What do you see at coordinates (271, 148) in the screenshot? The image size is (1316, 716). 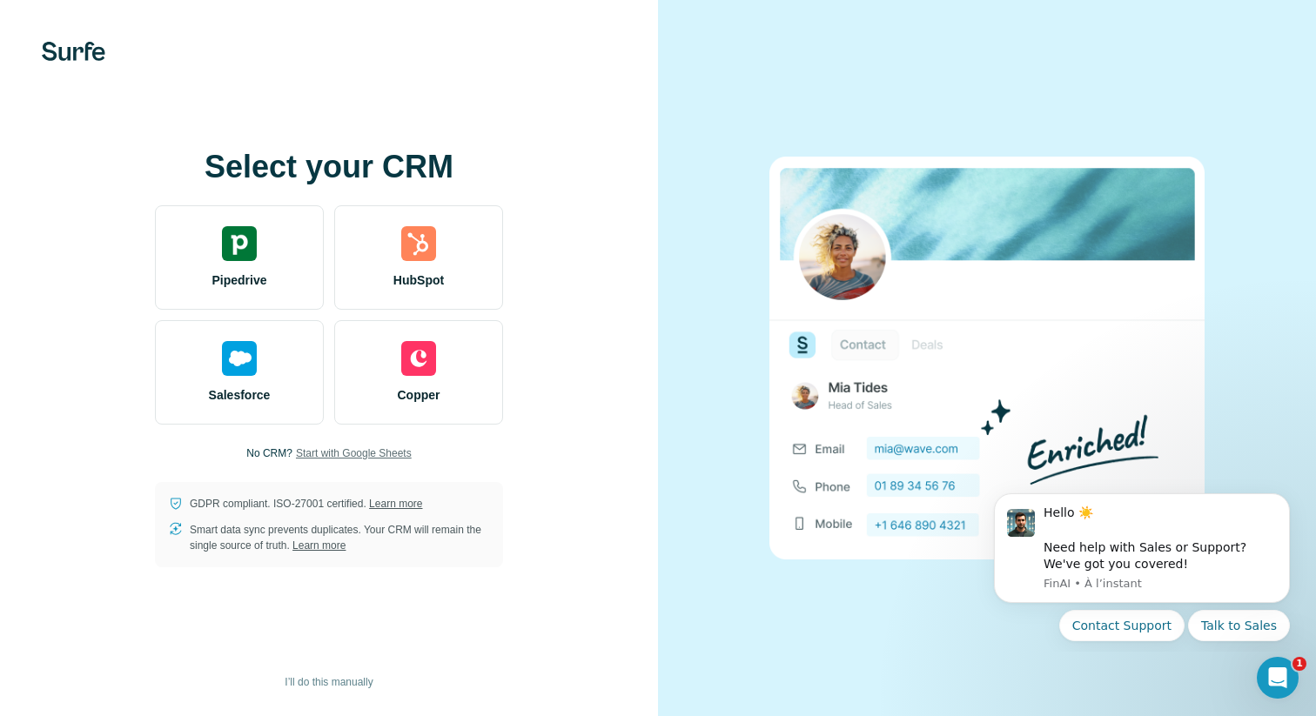 I see `button: Quick reply: Talk to Sales` at bounding box center [271, 148].